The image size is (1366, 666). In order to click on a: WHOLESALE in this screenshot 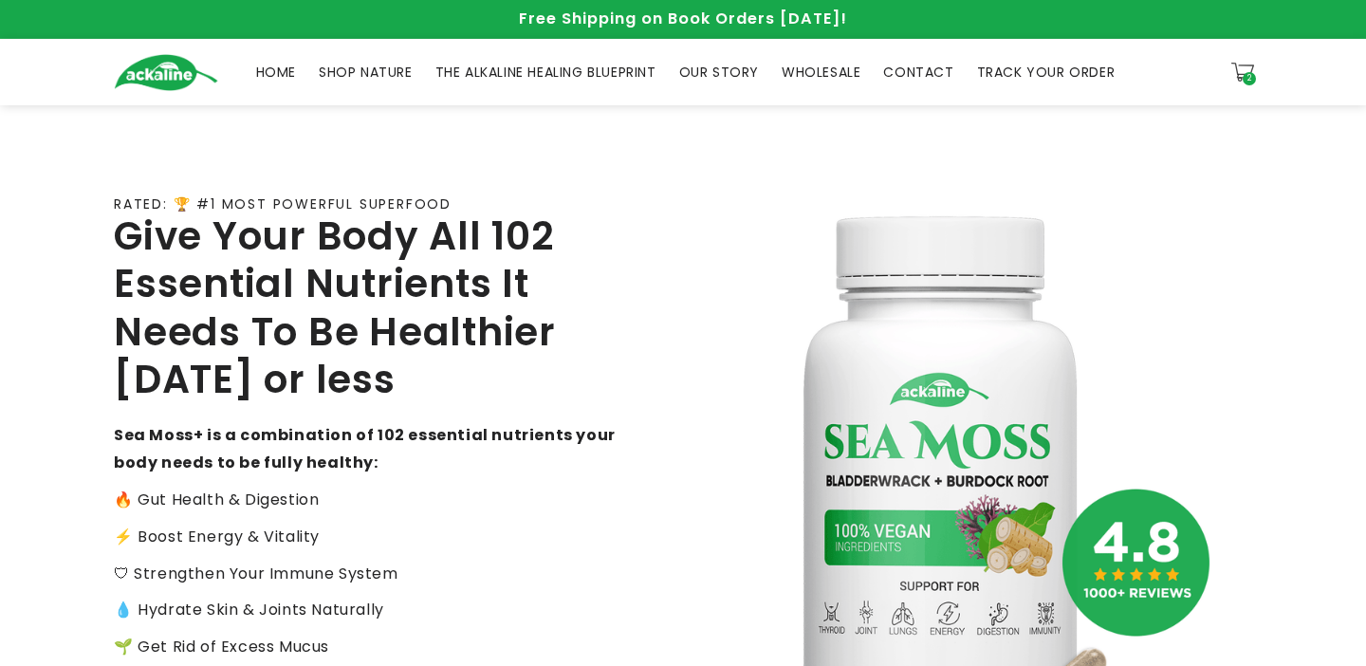, I will do `click(820, 72)`.